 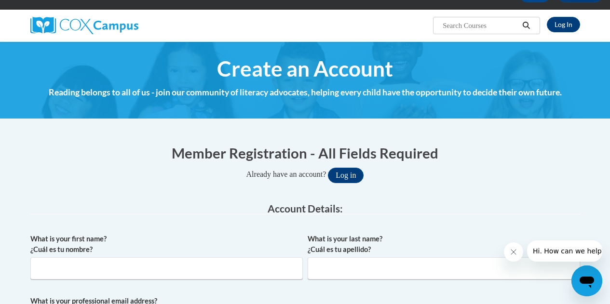 I want to click on span: Create an Account, so click(x=305, y=68).